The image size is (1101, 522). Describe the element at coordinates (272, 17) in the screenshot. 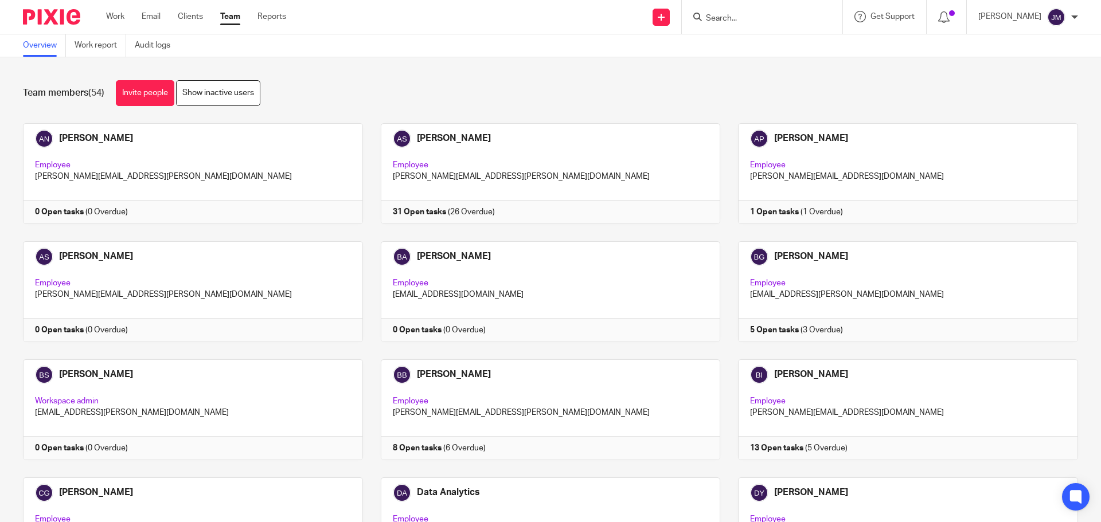

I see `a: Reports` at that location.